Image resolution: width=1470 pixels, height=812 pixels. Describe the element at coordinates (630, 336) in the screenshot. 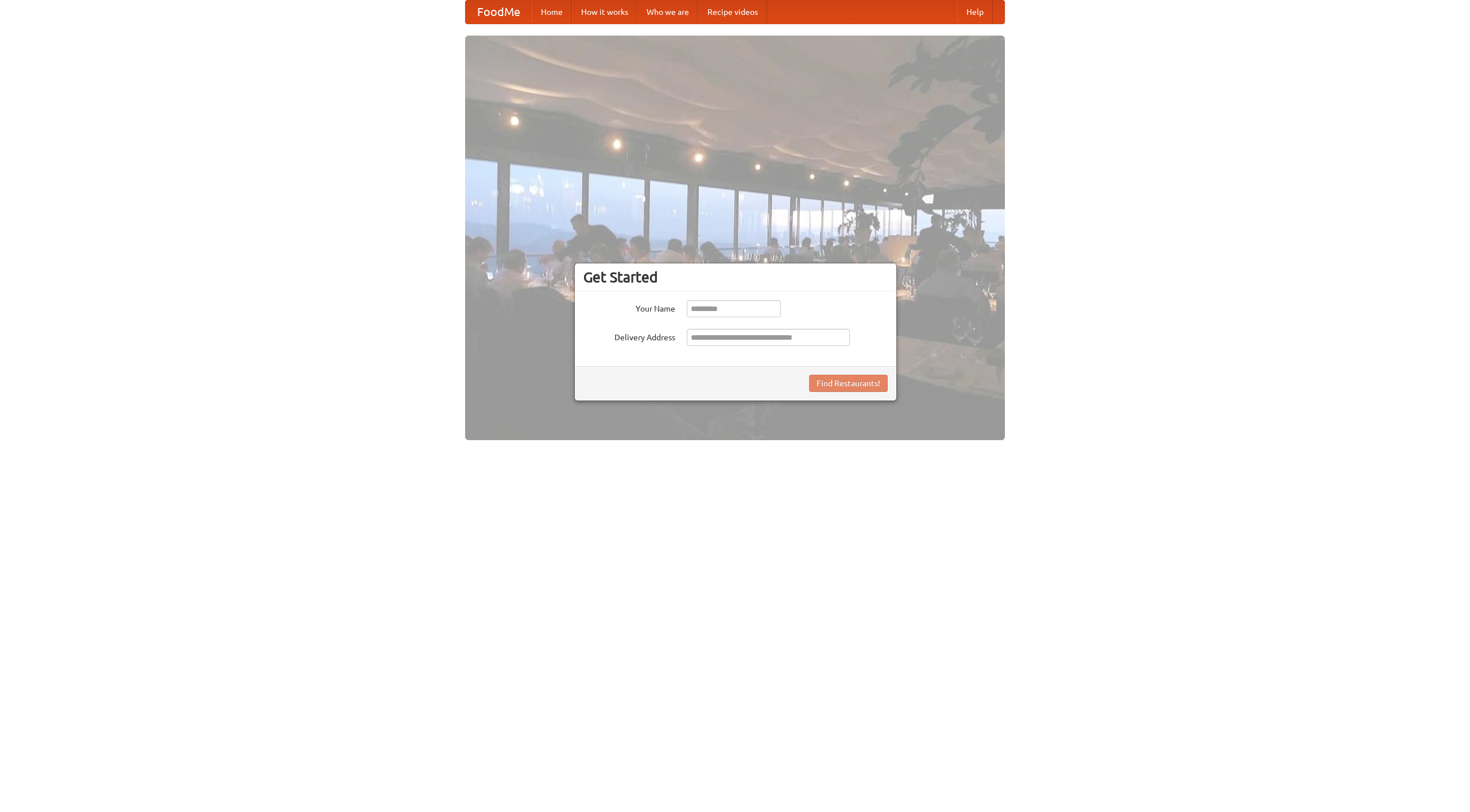

I see `label: Delivery Address` at that location.